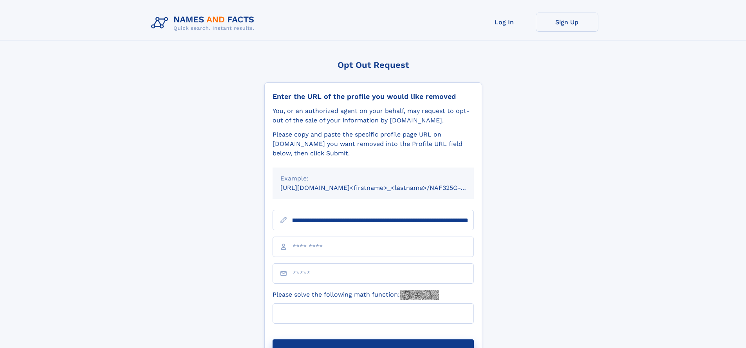 The image size is (746, 348). I want to click on div: Opt Out Request, so click(373, 65).